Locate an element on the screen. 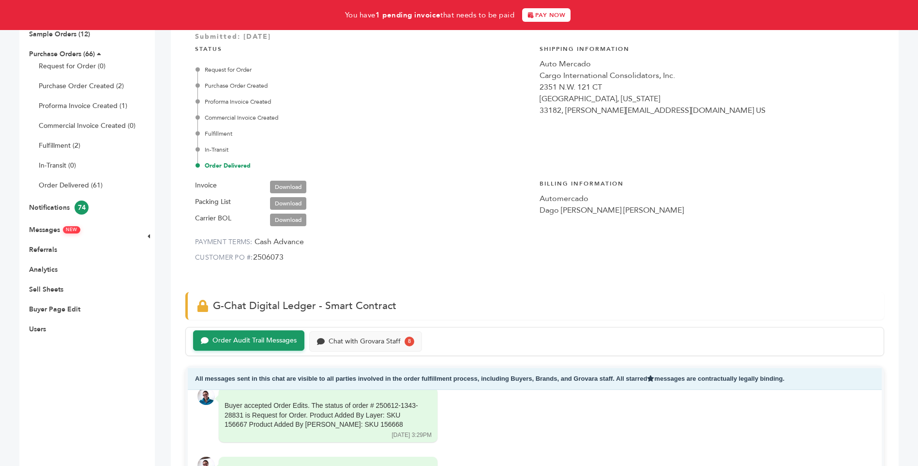 This screenshot has width=918, height=466. a: Purchase Orders (66) is located at coordinates (62, 54).